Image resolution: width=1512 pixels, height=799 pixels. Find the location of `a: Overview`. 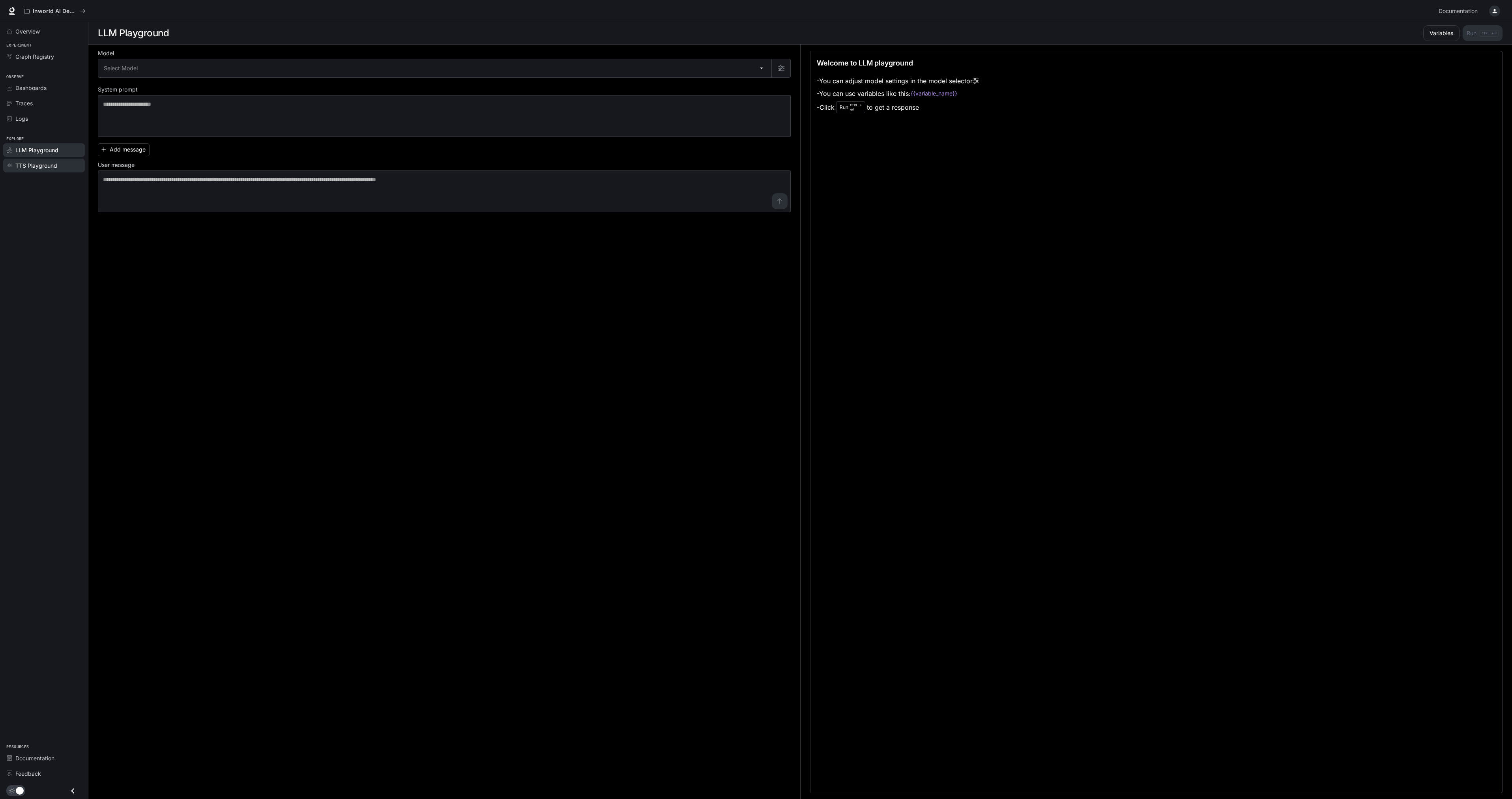

a: Overview is located at coordinates (44, 31).